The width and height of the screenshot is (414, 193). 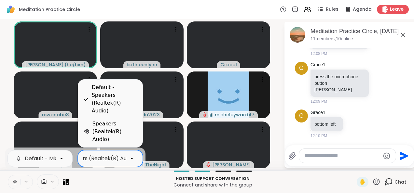 What do you see at coordinates (86, 159) in the screenshot?
I see `div: Default - Microphone Array (AMD Audio Device)` at bounding box center [86, 159].